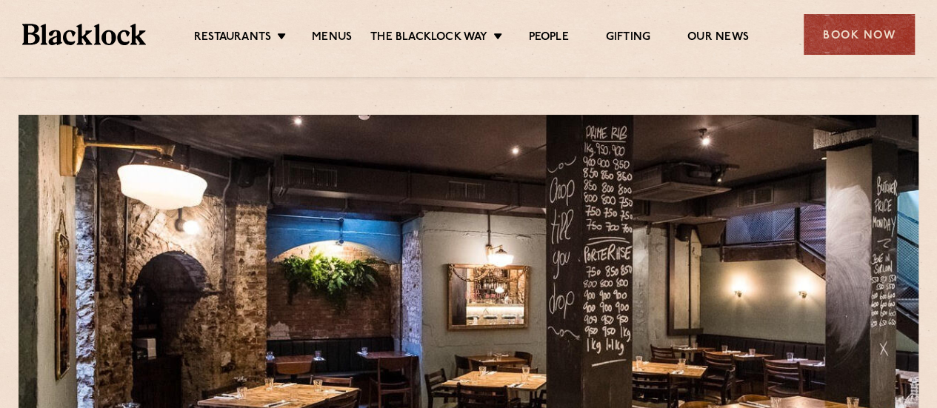 The height and width of the screenshot is (408, 937). What do you see at coordinates (628, 38) in the screenshot?
I see `a: Gifting` at bounding box center [628, 38].